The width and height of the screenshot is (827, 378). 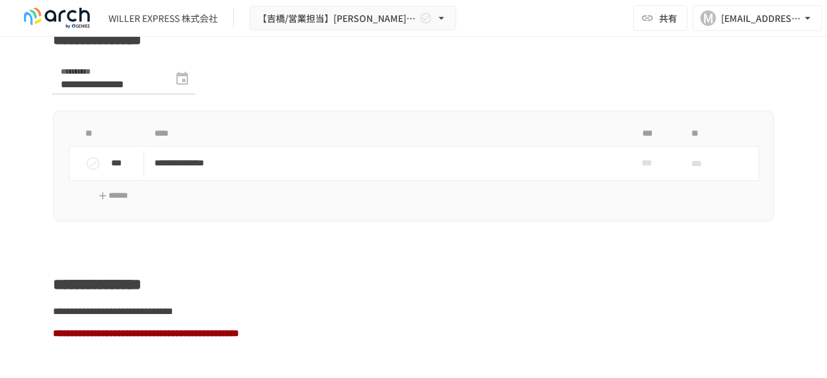 I want to click on button: status, so click(x=93, y=163).